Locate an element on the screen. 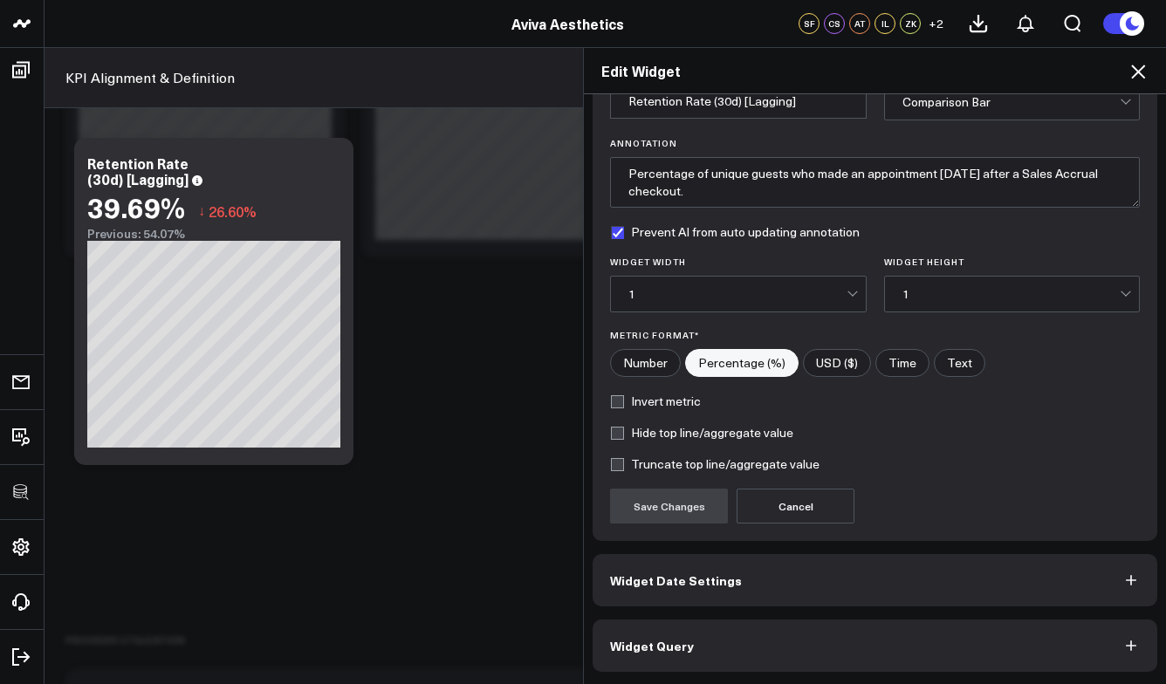  label: Time is located at coordinates (902, 363).